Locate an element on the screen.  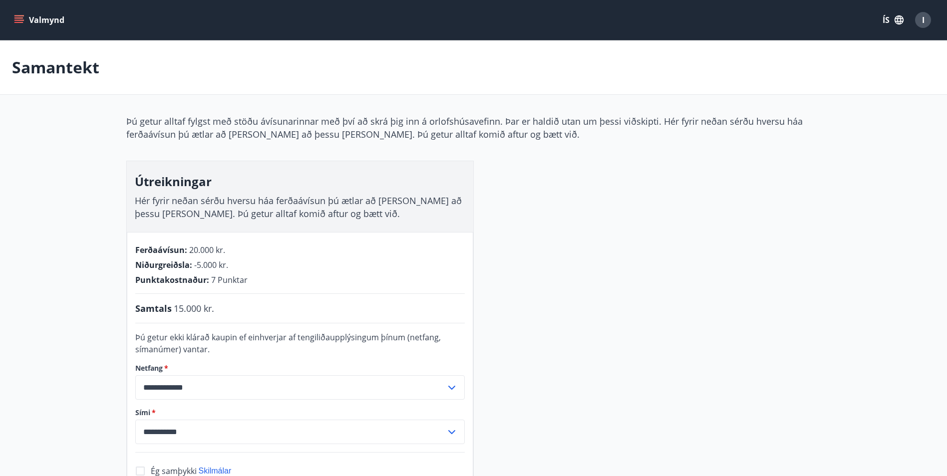
span: Skilmálar is located at coordinates (215, 471).